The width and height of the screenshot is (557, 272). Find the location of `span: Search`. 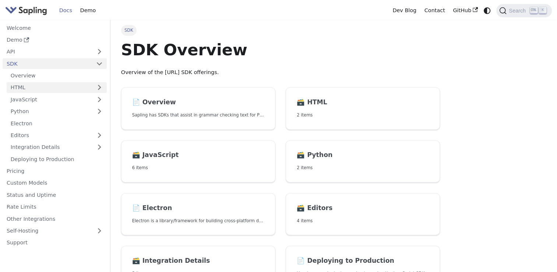

span: Search is located at coordinates (518, 11).